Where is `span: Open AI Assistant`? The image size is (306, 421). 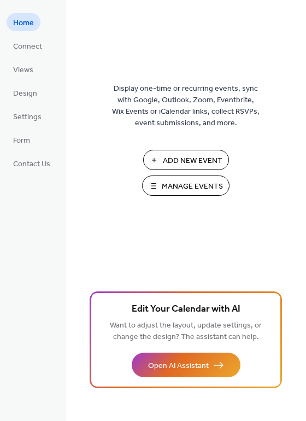
span: Open AI Assistant is located at coordinates (178, 366).